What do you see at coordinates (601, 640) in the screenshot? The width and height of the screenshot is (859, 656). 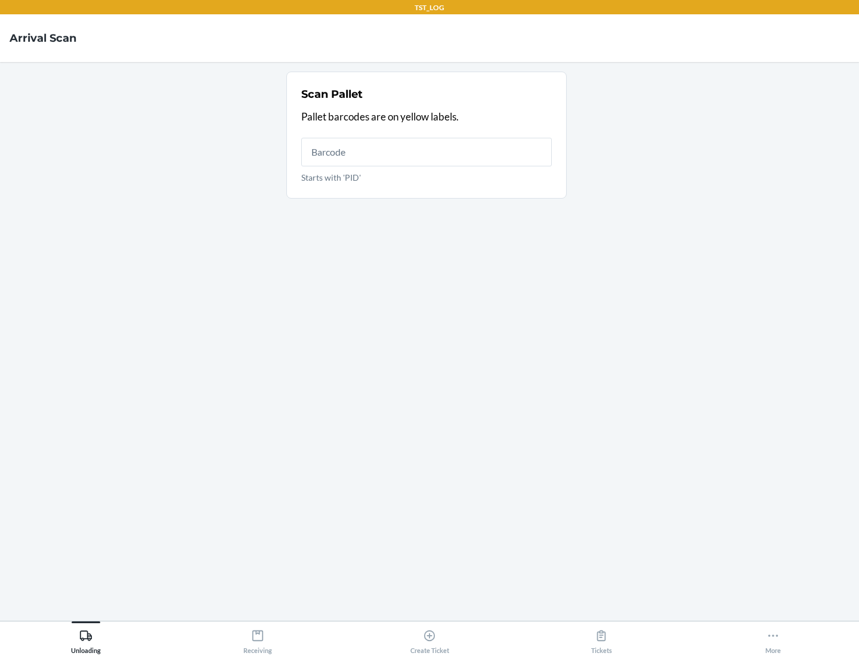 I see `div: Tickets` at bounding box center [601, 640].